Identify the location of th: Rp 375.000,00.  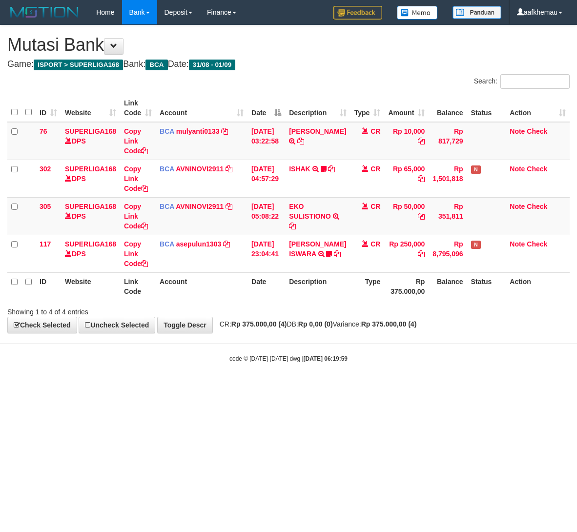
(406, 286).